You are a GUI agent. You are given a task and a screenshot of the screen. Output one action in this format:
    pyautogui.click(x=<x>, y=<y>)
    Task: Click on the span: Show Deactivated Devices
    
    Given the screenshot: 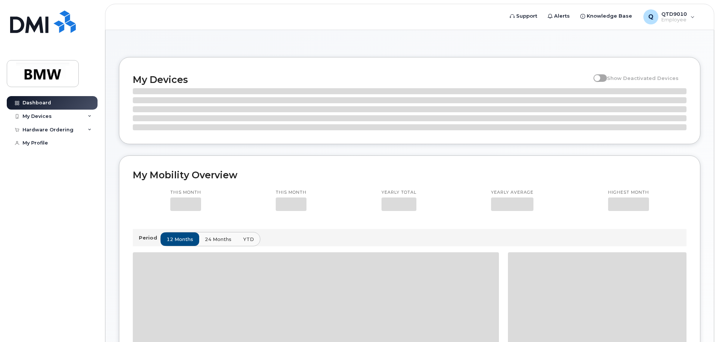 What is the action you would take?
    pyautogui.click(x=642, y=78)
    